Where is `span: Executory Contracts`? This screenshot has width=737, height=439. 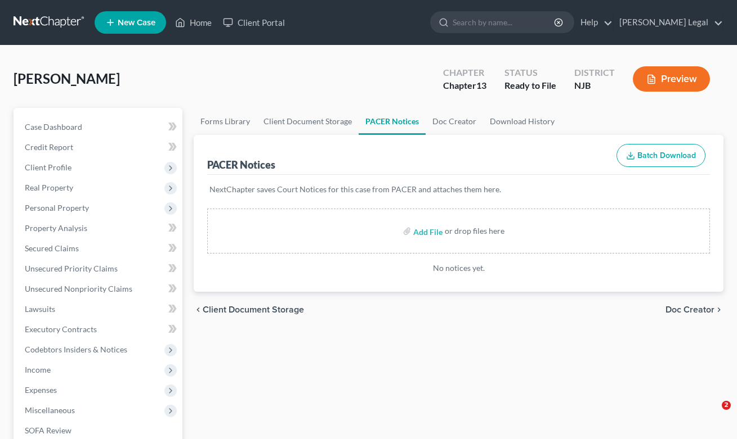 span: Executory Contracts is located at coordinates (61, 329).